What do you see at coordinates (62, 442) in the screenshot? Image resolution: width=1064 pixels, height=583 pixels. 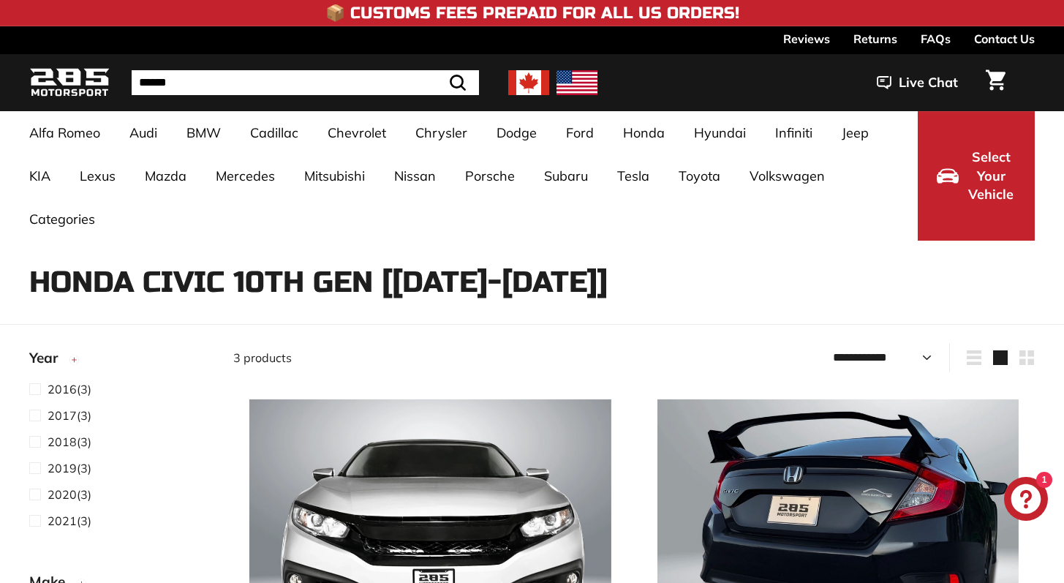 I see `span: 2018` at bounding box center [62, 442].